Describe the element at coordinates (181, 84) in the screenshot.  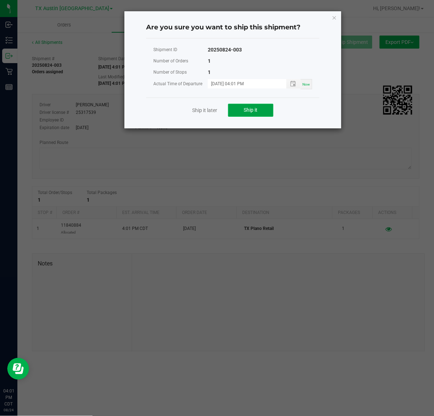
I see `div: Actual Time of Departure` at that location.